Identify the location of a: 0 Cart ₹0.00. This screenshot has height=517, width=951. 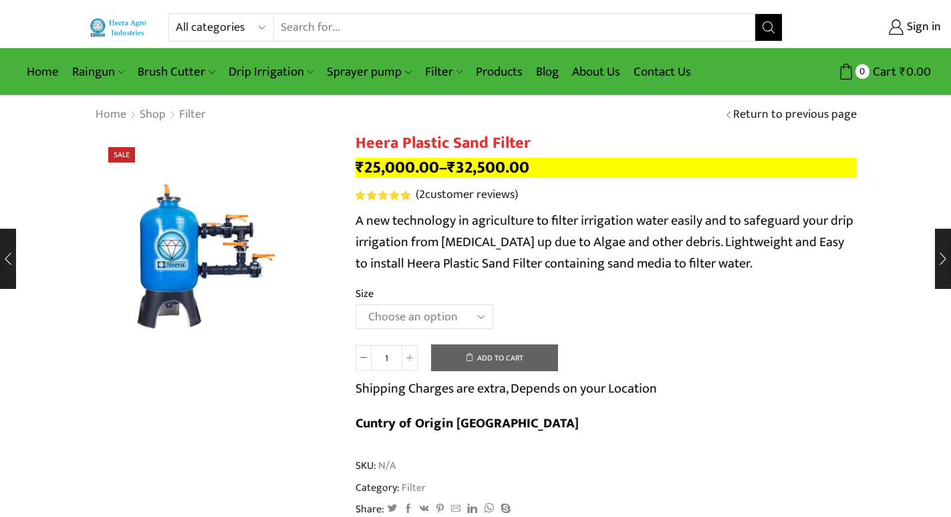
(863, 71).